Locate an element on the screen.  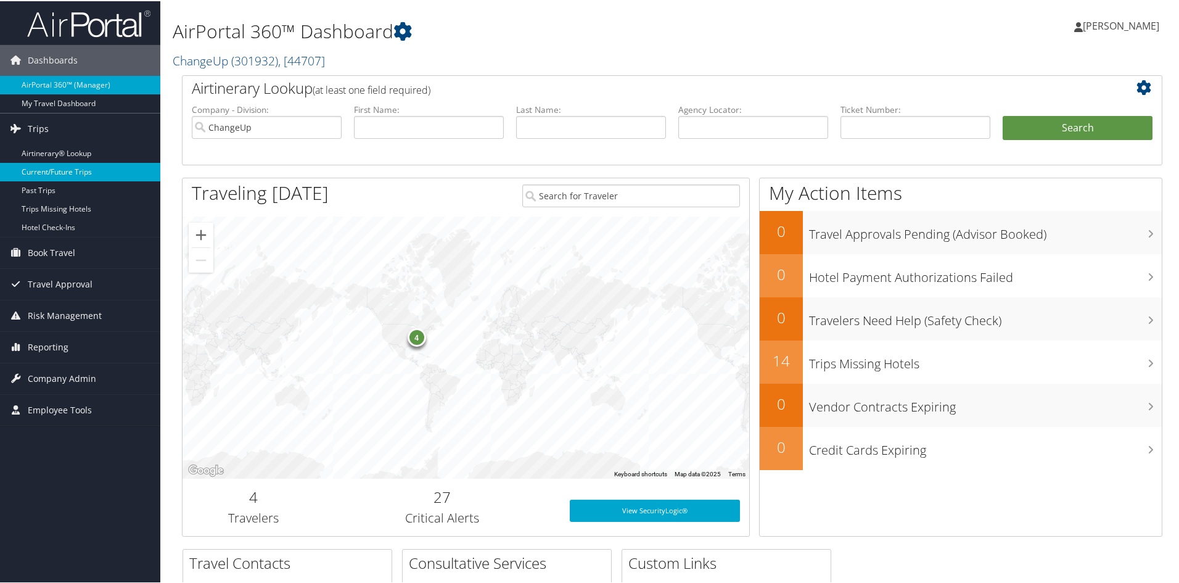
button: Keyboard shortcuts is located at coordinates (641, 473).